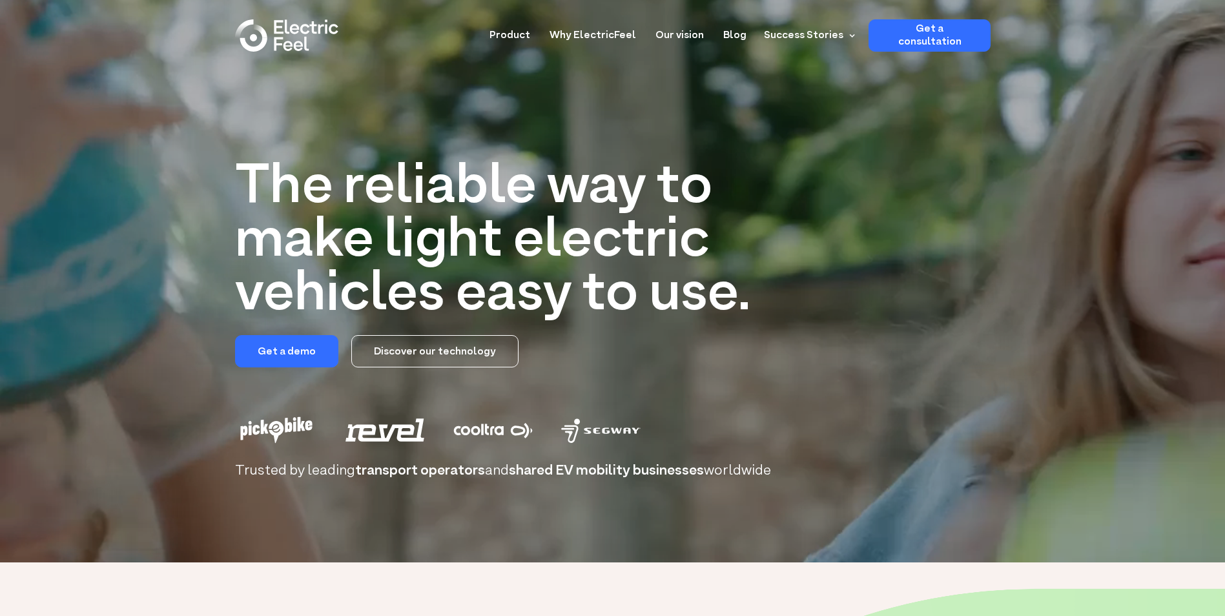 The height and width of the screenshot is (616, 1225). Describe the element at coordinates (79, 63) in the screenshot. I see `input: Submit` at that location.